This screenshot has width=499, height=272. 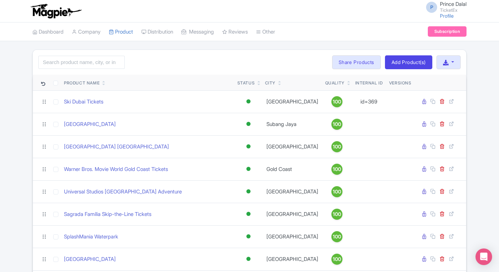 I want to click on a: SplashMania Waterpark, so click(x=91, y=236).